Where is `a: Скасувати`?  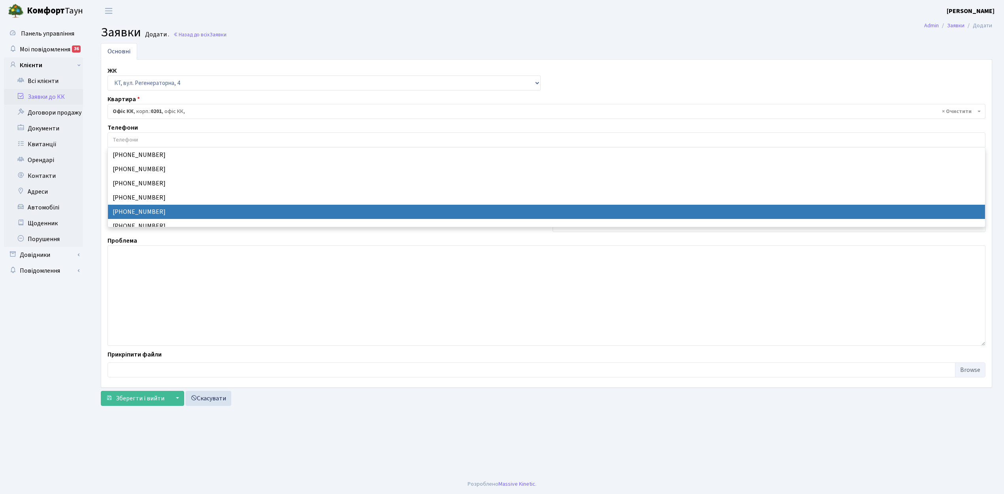 a: Скасувати is located at coordinates (208, 398).